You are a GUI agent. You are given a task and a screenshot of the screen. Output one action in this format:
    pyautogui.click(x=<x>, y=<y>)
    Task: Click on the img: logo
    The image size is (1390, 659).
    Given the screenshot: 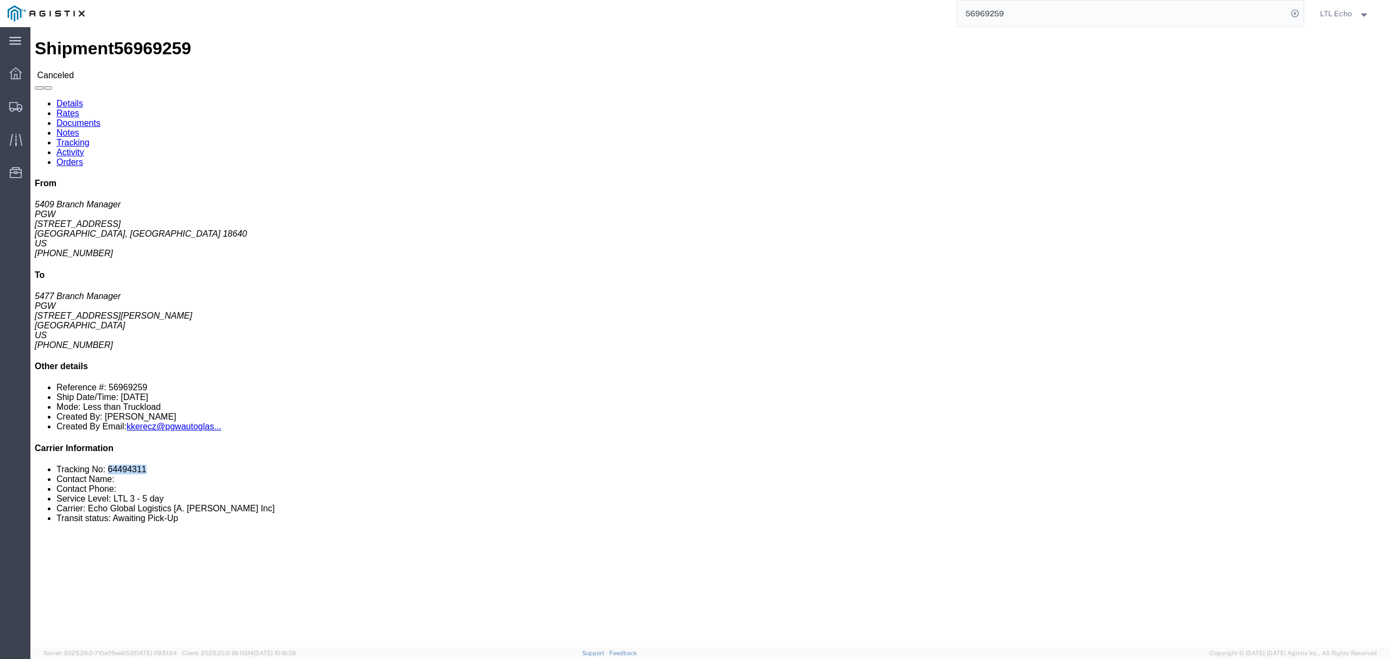 What is the action you would take?
    pyautogui.click(x=46, y=14)
    